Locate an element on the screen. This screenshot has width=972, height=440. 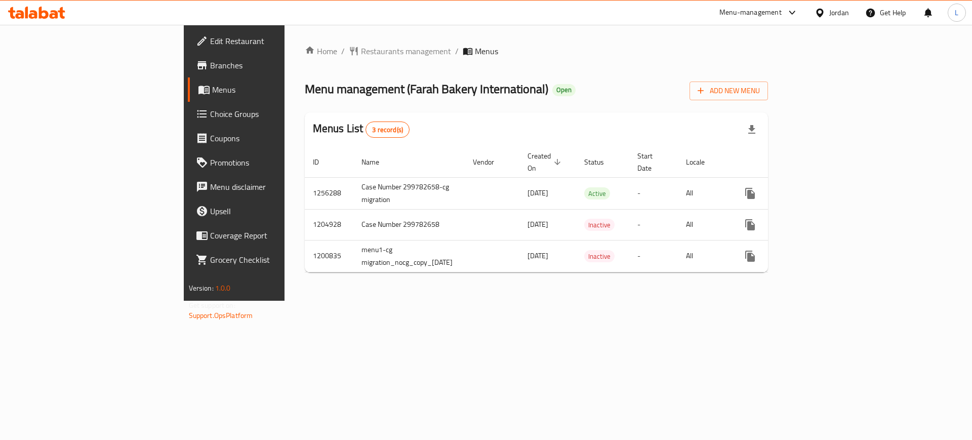
div: Menu-management is located at coordinates (750, 13).